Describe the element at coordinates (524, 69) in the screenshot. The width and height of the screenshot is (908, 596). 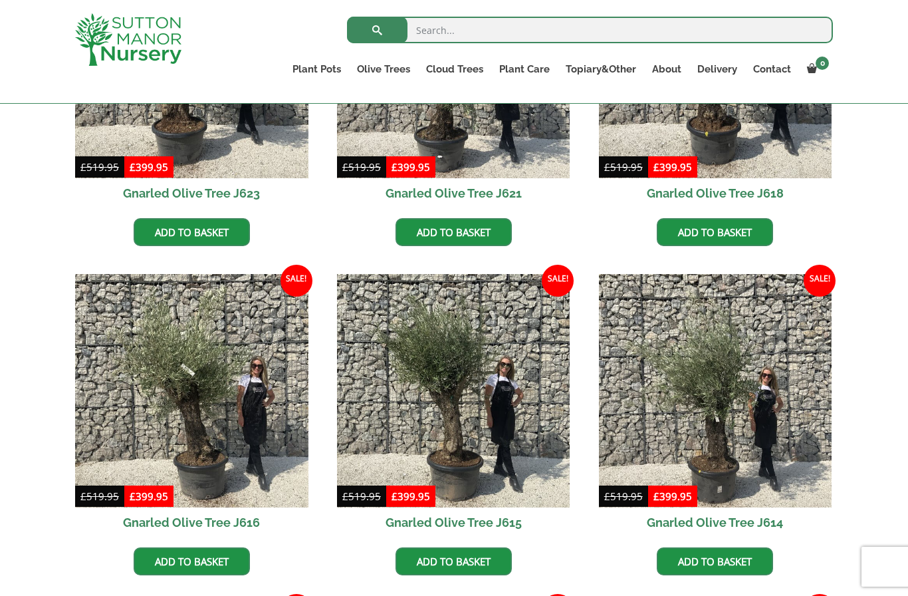
I see `a: Plant Care` at that location.